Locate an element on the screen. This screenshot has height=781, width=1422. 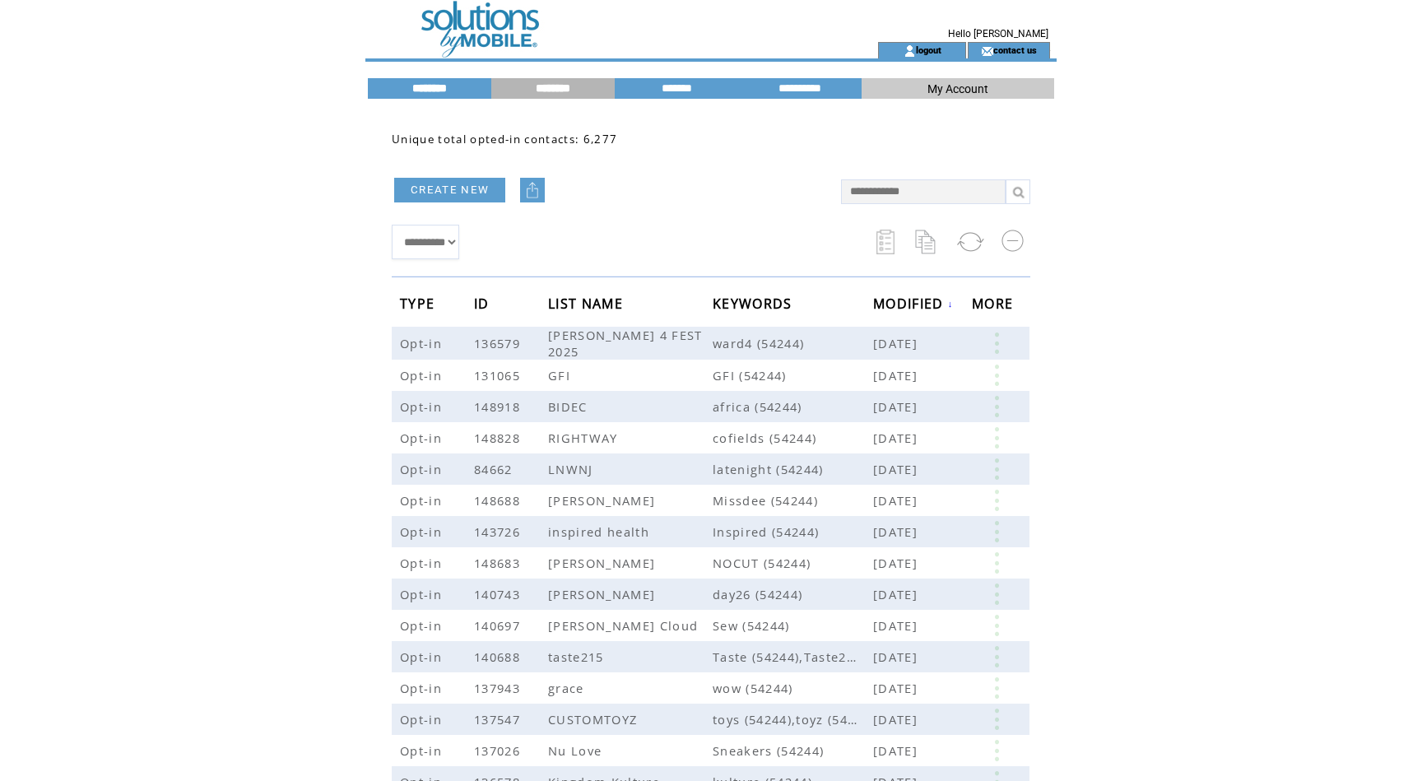
span: GFI is located at coordinates (561, 375).